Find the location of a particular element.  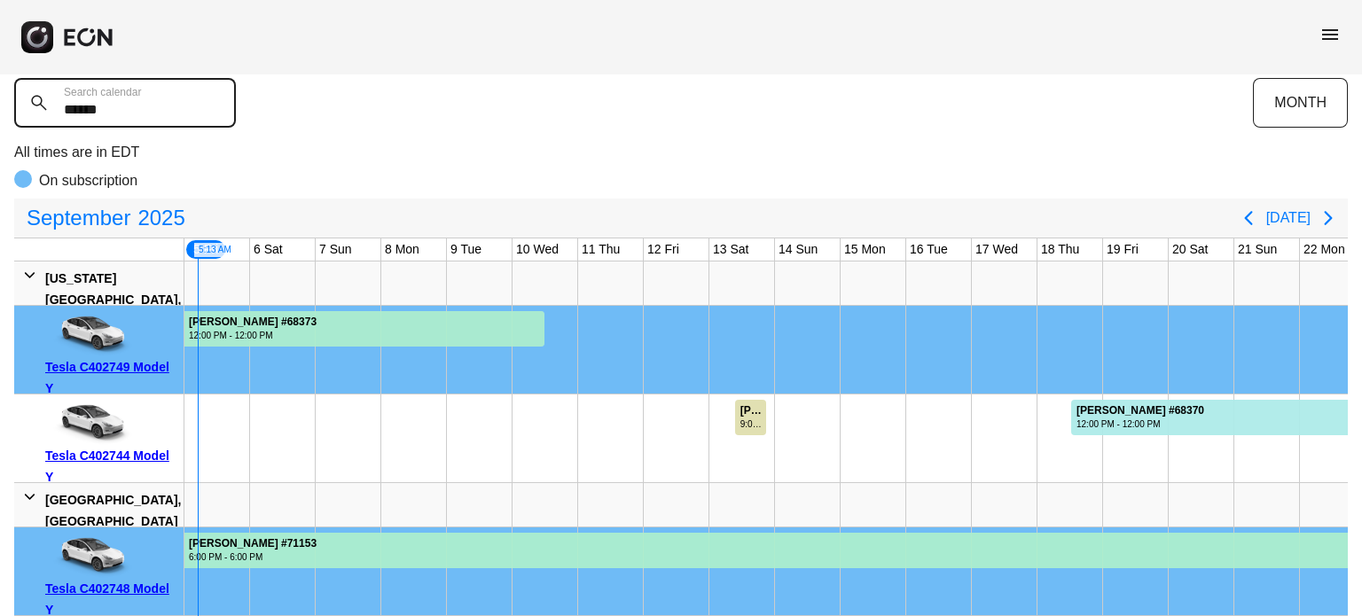

span: 2025 is located at coordinates (161, 218).